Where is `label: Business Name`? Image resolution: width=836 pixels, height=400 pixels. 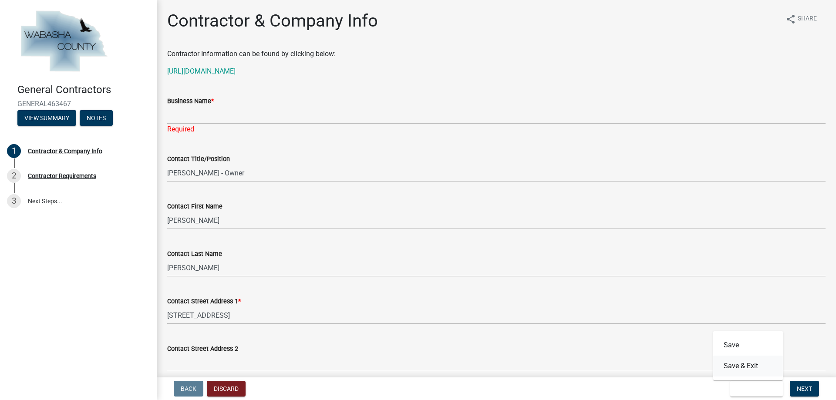
label: Business Name is located at coordinates (190, 101).